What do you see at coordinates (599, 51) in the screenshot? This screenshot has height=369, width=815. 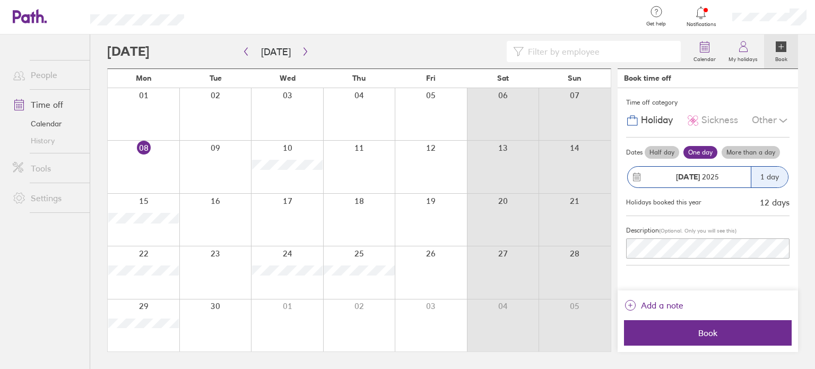 I see `input: Filter by employee` at bounding box center [599, 51].